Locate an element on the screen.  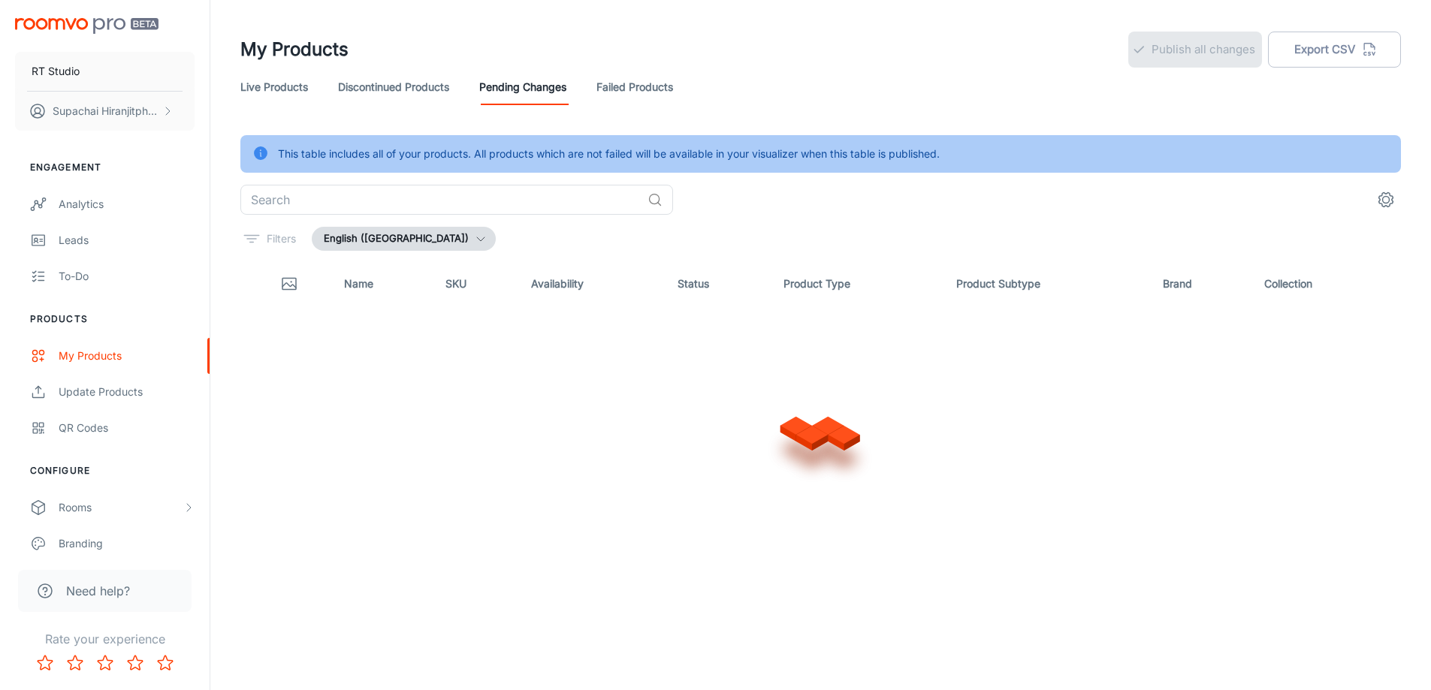
p: Rate your experience is located at coordinates (104, 639).